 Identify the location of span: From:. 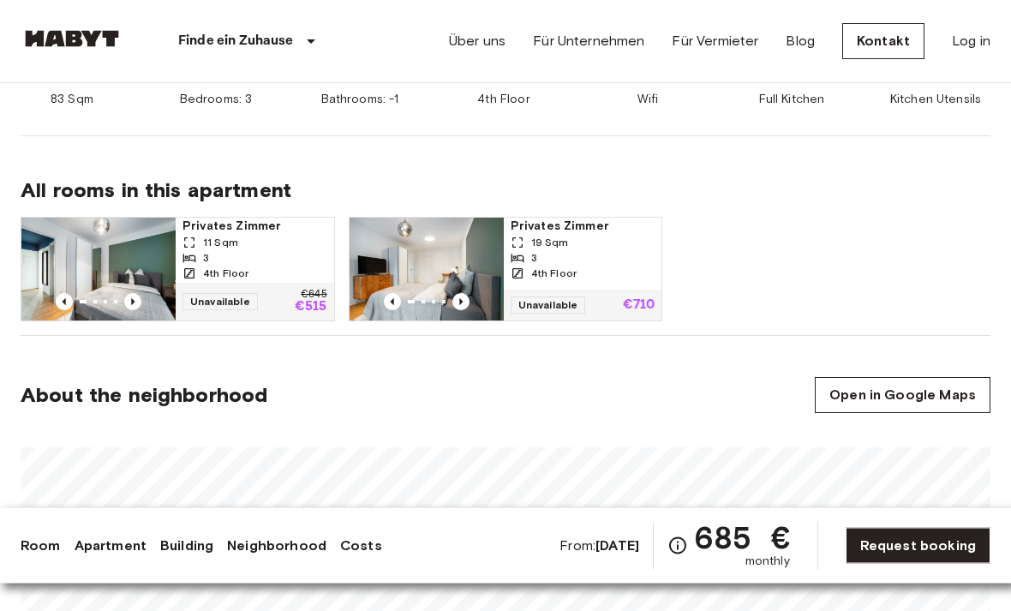
(599, 546).